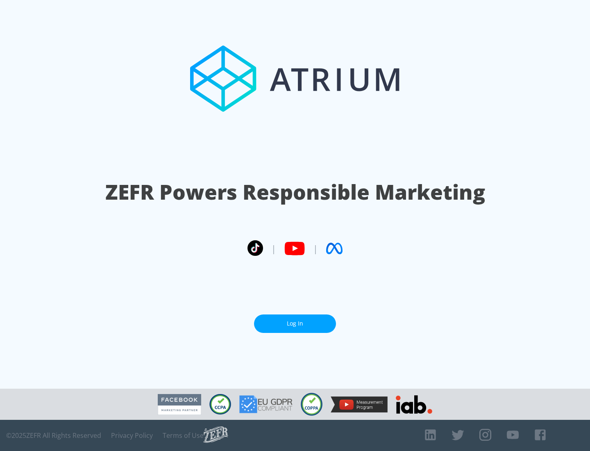  Describe the element at coordinates (132, 435) in the screenshot. I see `a: Privacy Policy` at that location.